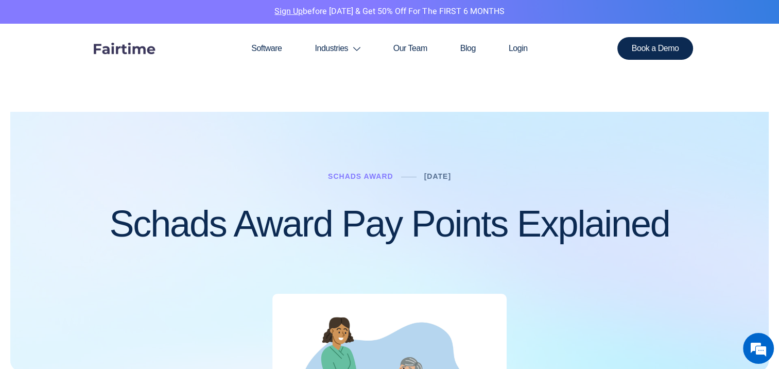 The height and width of the screenshot is (369, 779). I want to click on a: Blog, so click(468, 48).